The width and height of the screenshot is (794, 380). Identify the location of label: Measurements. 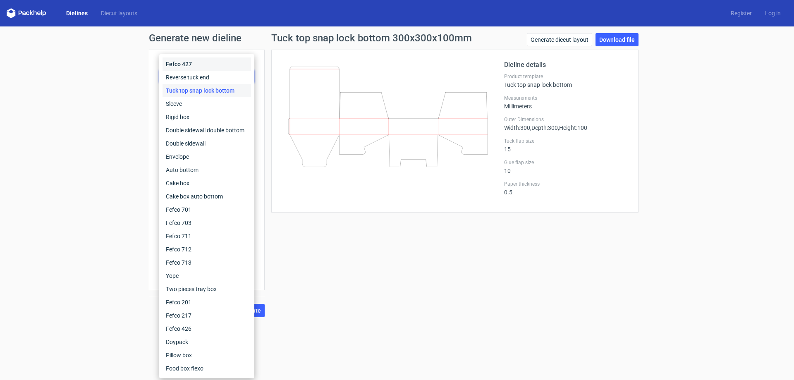
(566, 98).